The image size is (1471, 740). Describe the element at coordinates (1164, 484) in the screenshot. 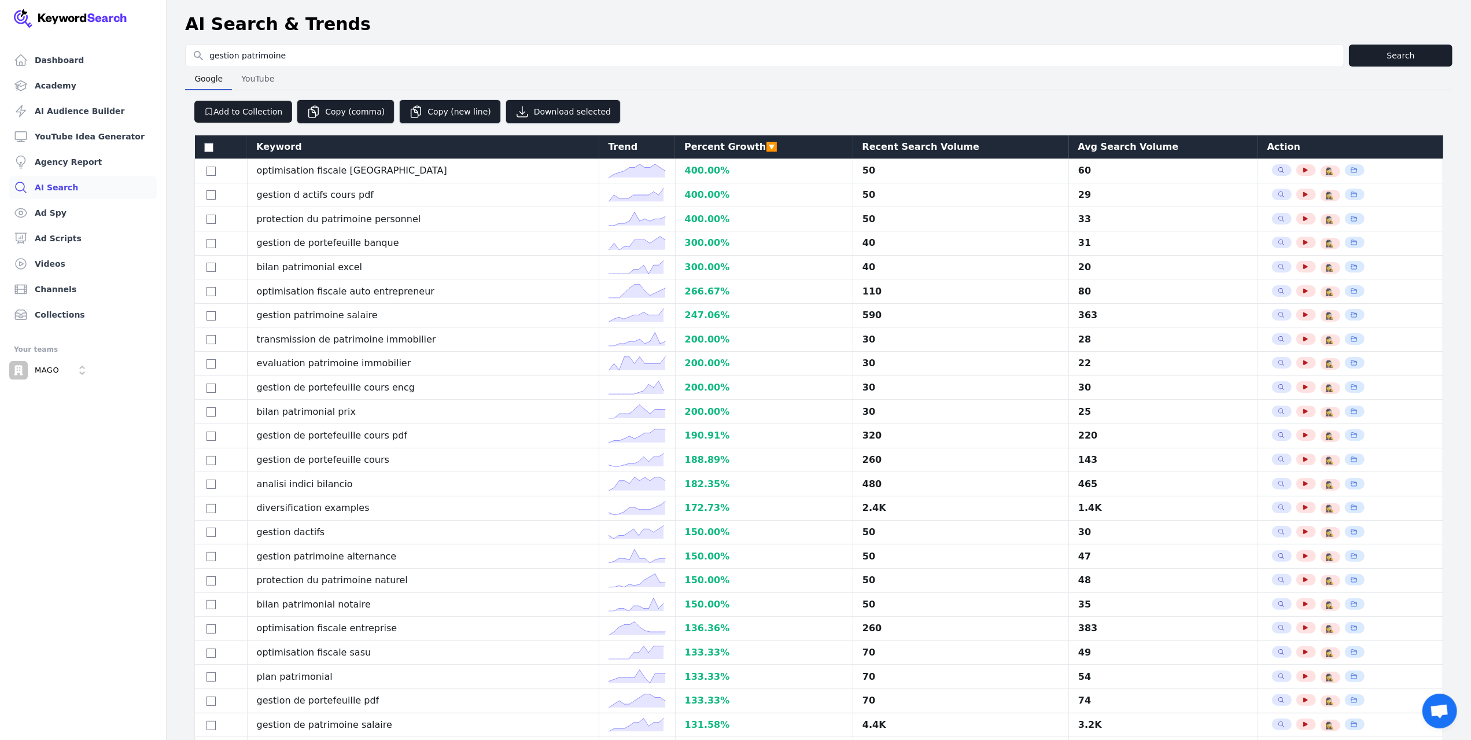

I see `div: 465` at that location.